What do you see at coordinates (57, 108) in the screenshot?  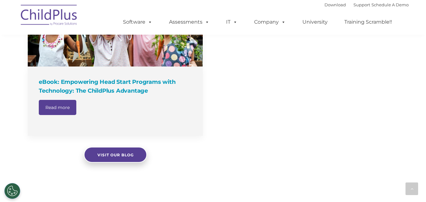 I see `a: Read more` at bounding box center [57, 108].